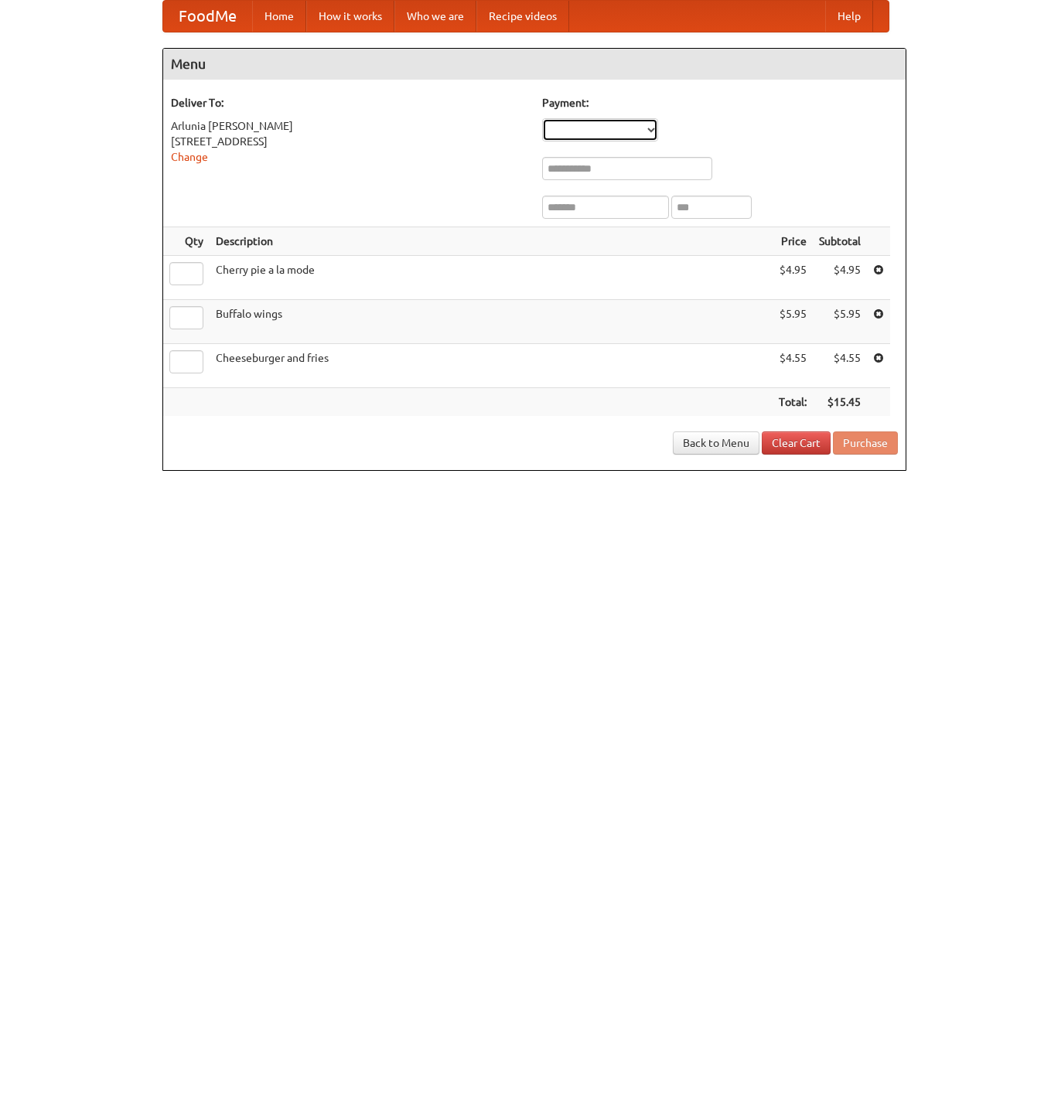 Image resolution: width=1051 pixels, height=1094 pixels. Describe the element at coordinates (716, 443) in the screenshot. I see `a: Back to Menu` at that location.